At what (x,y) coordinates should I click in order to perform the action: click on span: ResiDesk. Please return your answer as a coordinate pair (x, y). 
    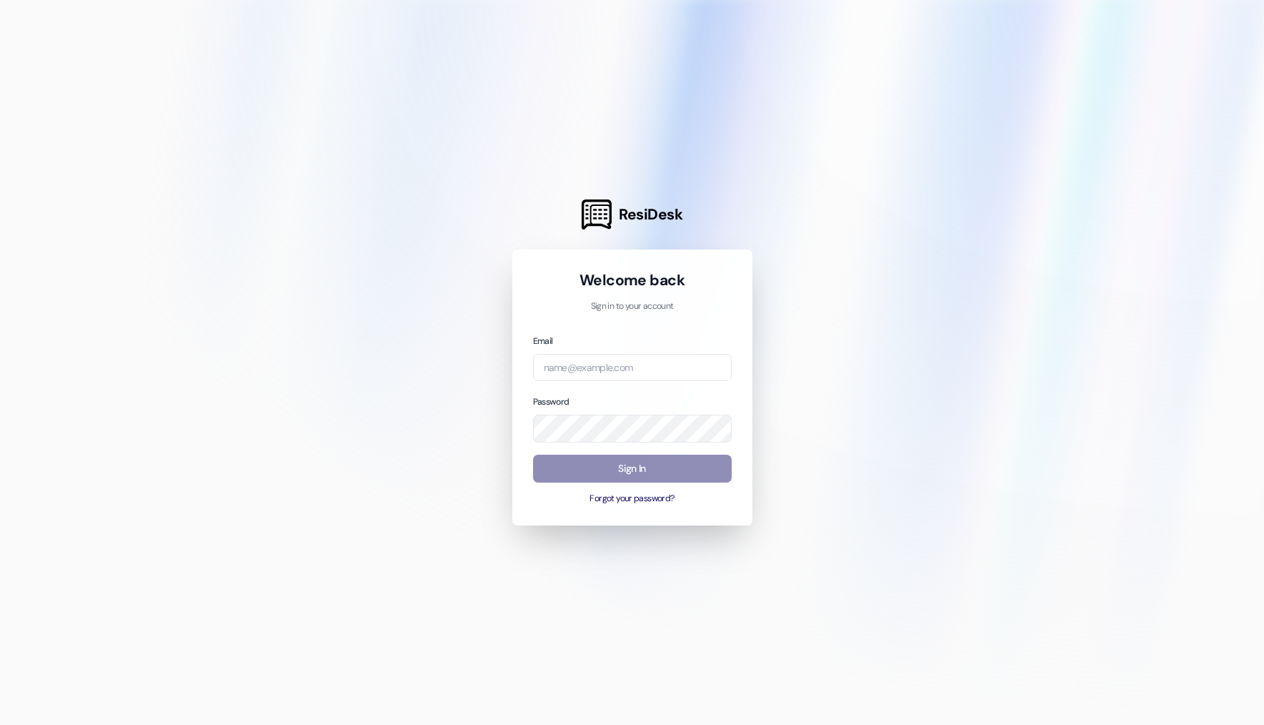
    Looking at the image, I should click on (650, 214).